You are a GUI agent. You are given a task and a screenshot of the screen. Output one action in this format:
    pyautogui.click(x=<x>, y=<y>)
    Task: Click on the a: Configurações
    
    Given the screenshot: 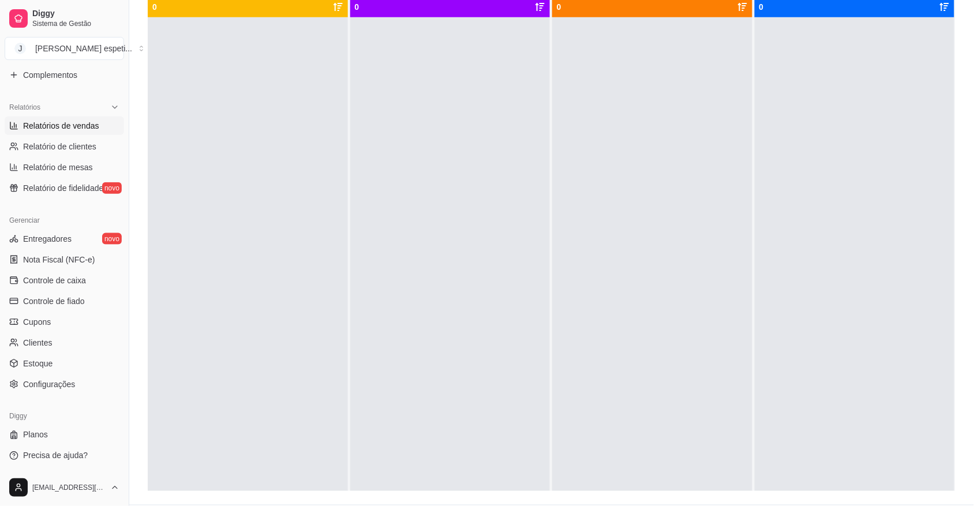 What is the action you would take?
    pyautogui.click(x=64, y=384)
    